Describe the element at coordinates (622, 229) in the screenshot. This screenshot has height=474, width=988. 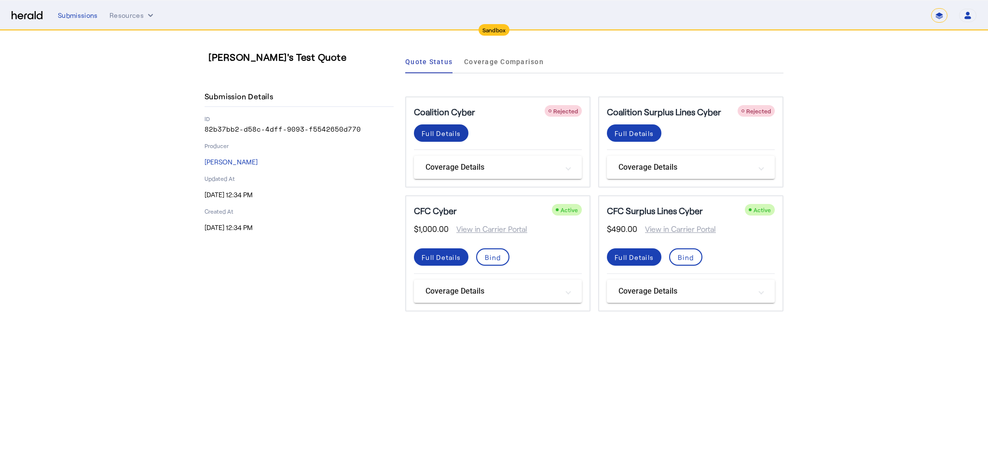
I see `span: $490.00` at that location.